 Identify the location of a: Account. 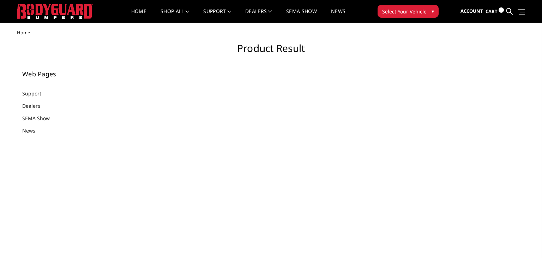
(472, 11).